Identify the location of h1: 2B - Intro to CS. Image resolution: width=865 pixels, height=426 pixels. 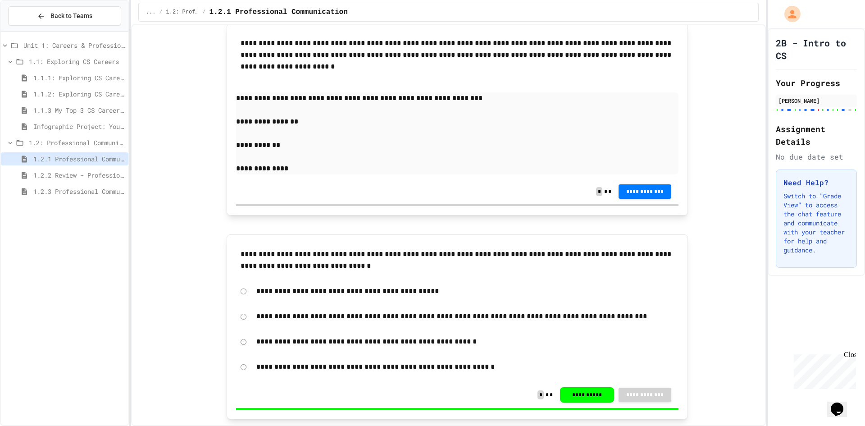
(816, 49).